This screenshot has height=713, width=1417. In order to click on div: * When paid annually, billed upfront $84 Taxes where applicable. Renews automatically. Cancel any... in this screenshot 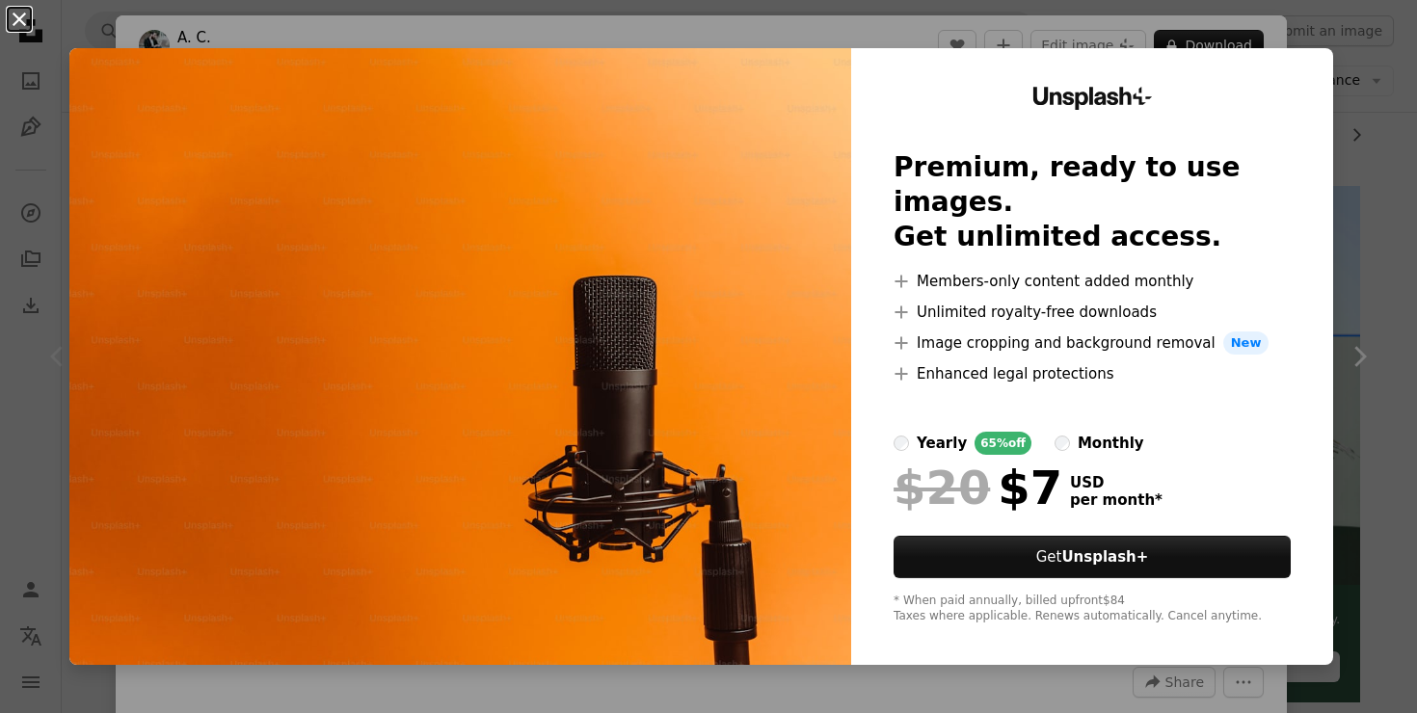, I will do `click(1092, 609)`.